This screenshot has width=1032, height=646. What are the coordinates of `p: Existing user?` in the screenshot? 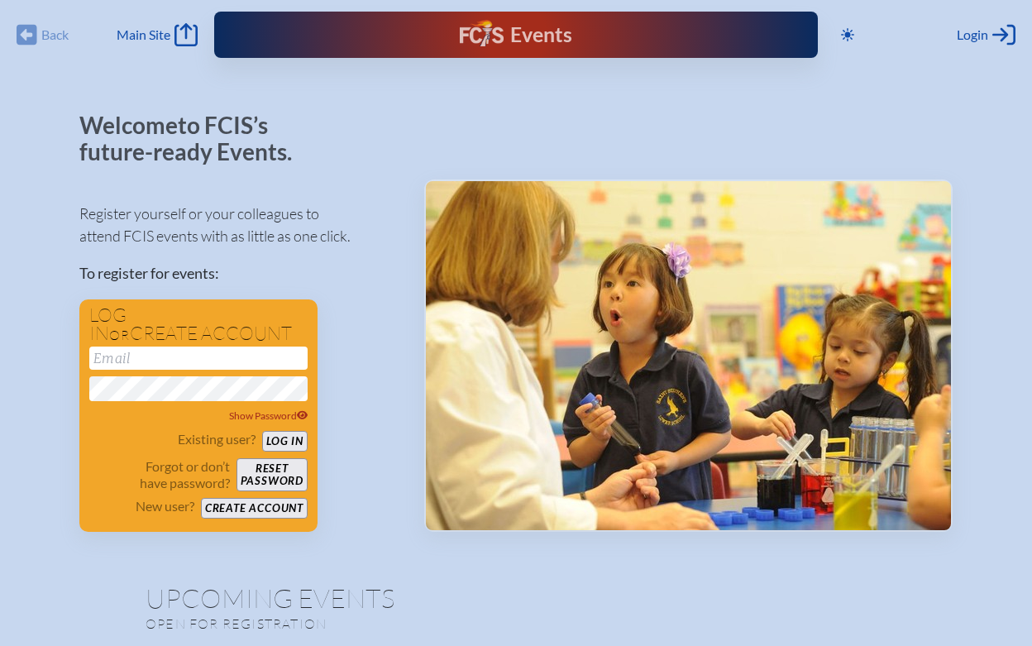 It's located at (217, 439).